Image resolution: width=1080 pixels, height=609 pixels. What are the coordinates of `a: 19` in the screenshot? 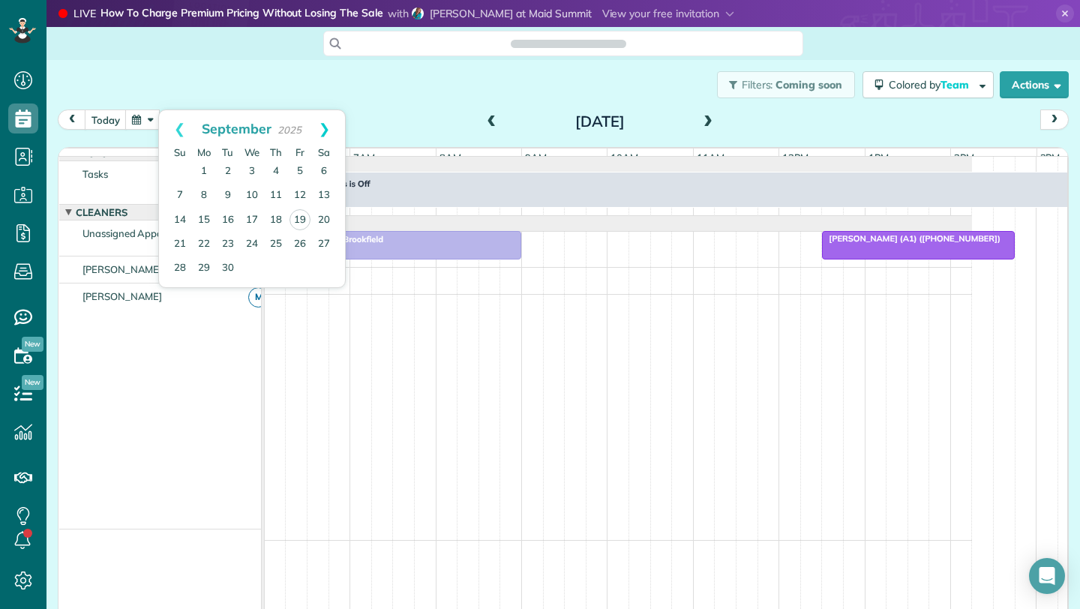 It's located at (300, 220).